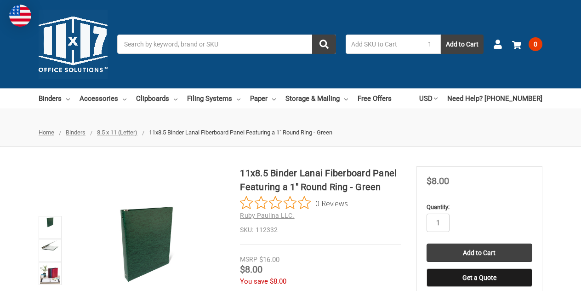 The image size is (581, 291). Describe the element at coordinates (267, 215) in the screenshot. I see `span: Ruby Paulina LLC.` at that location.